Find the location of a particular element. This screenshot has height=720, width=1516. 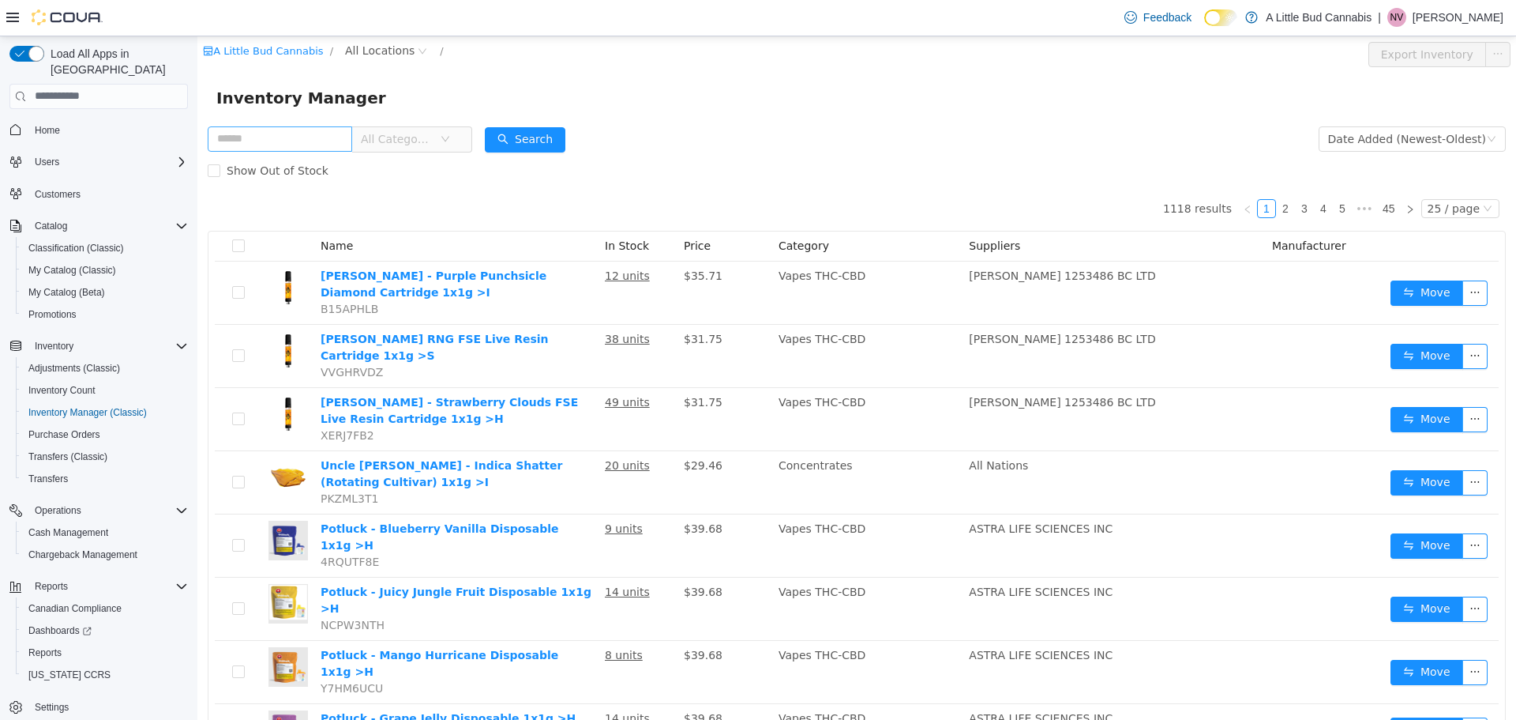

button: Inventory is located at coordinates (54, 346).